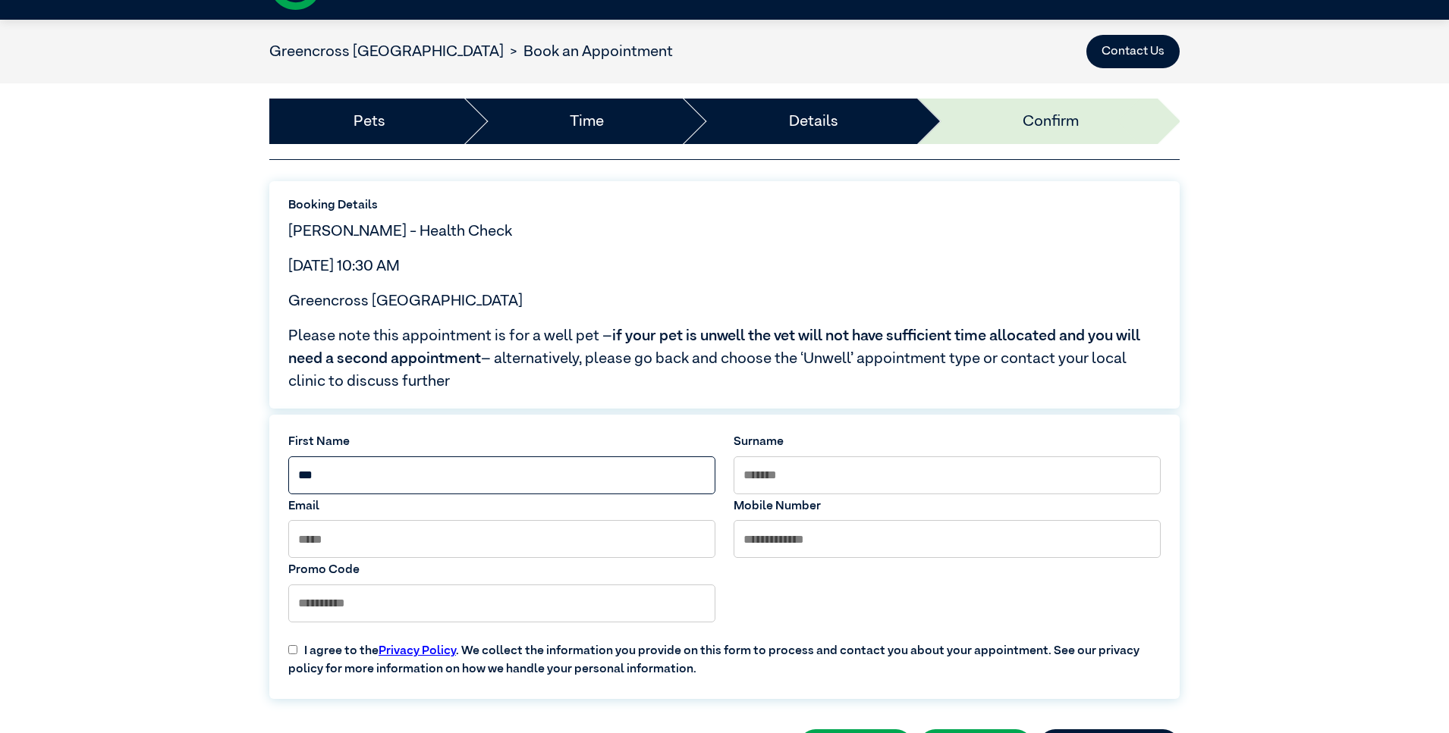 The image size is (1449, 733). What do you see at coordinates (369, 121) in the screenshot?
I see `a: Pets` at bounding box center [369, 121].